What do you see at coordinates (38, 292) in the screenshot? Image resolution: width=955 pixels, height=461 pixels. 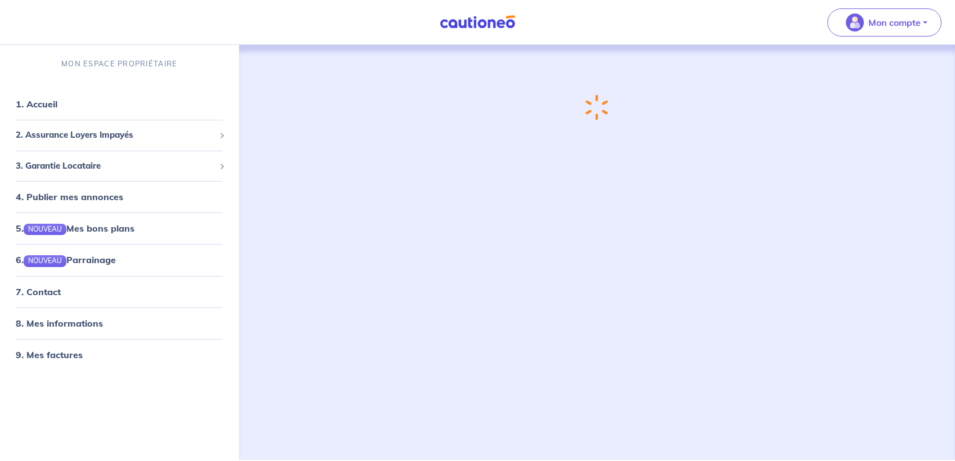 I see `a: 7. Contact` at bounding box center [38, 292].